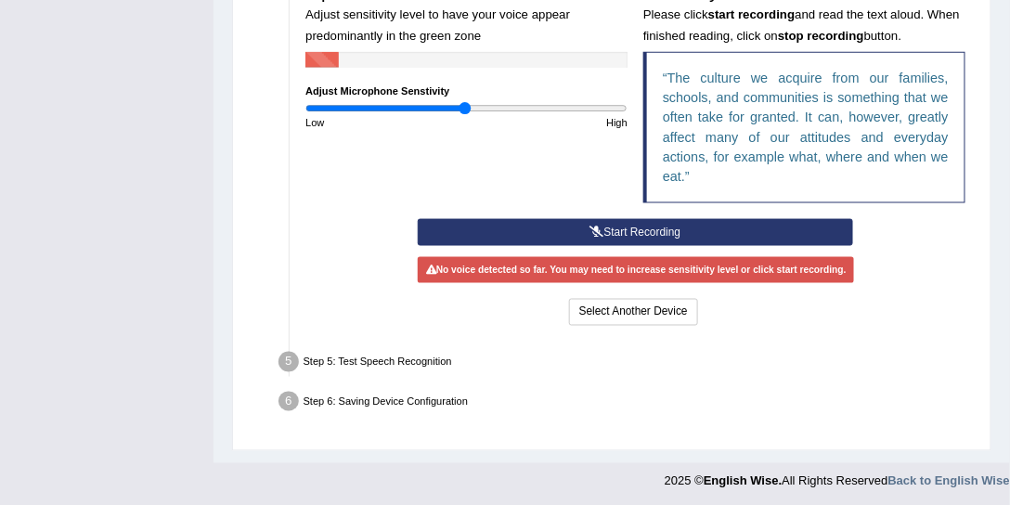  What do you see at coordinates (633, 312) in the screenshot?
I see `button: Select Another Device` at bounding box center [633, 312].